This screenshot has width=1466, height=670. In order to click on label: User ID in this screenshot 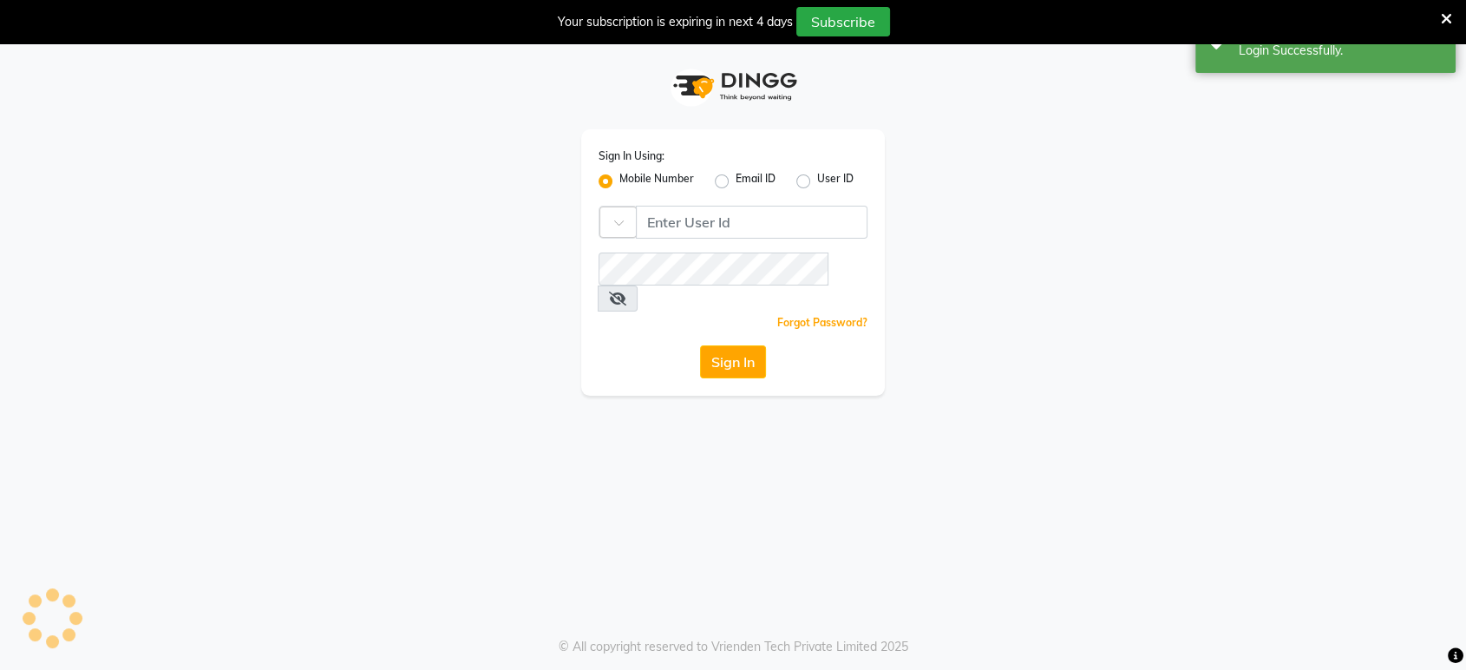, I will do `click(836, 181)`.